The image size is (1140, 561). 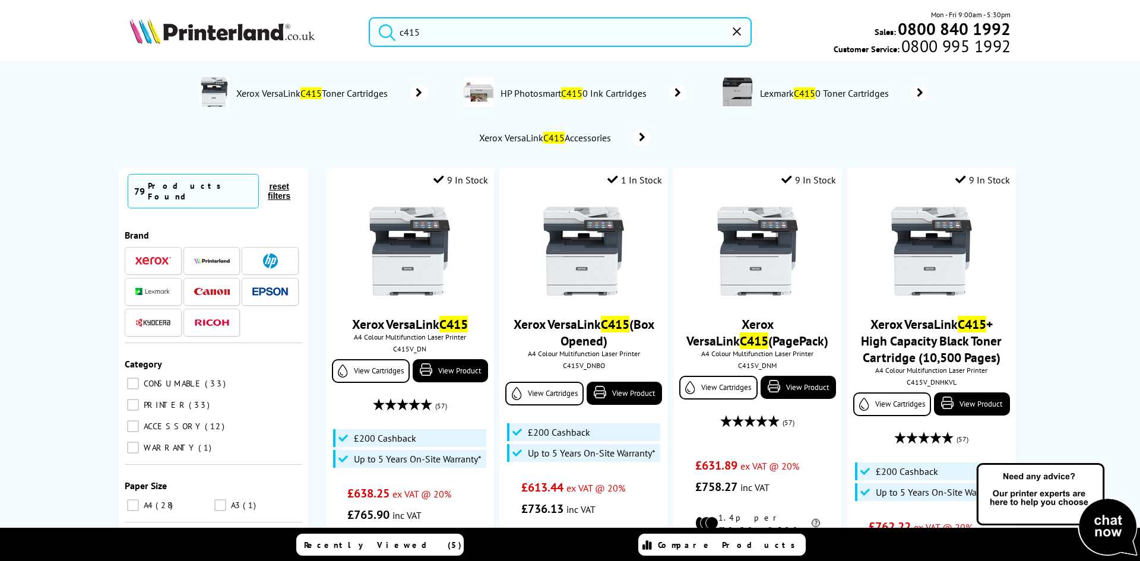 I want to click on a: Xerox VersaLinkC415(Box Opened), so click(x=584, y=332).